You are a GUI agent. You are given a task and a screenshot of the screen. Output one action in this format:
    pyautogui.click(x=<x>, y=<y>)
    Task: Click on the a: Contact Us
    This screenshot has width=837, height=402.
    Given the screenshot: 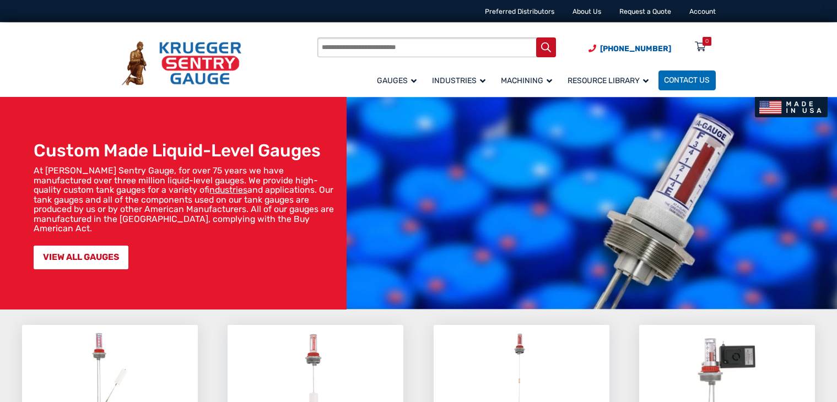 What is the action you would take?
    pyautogui.click(x=687, y=80)
    